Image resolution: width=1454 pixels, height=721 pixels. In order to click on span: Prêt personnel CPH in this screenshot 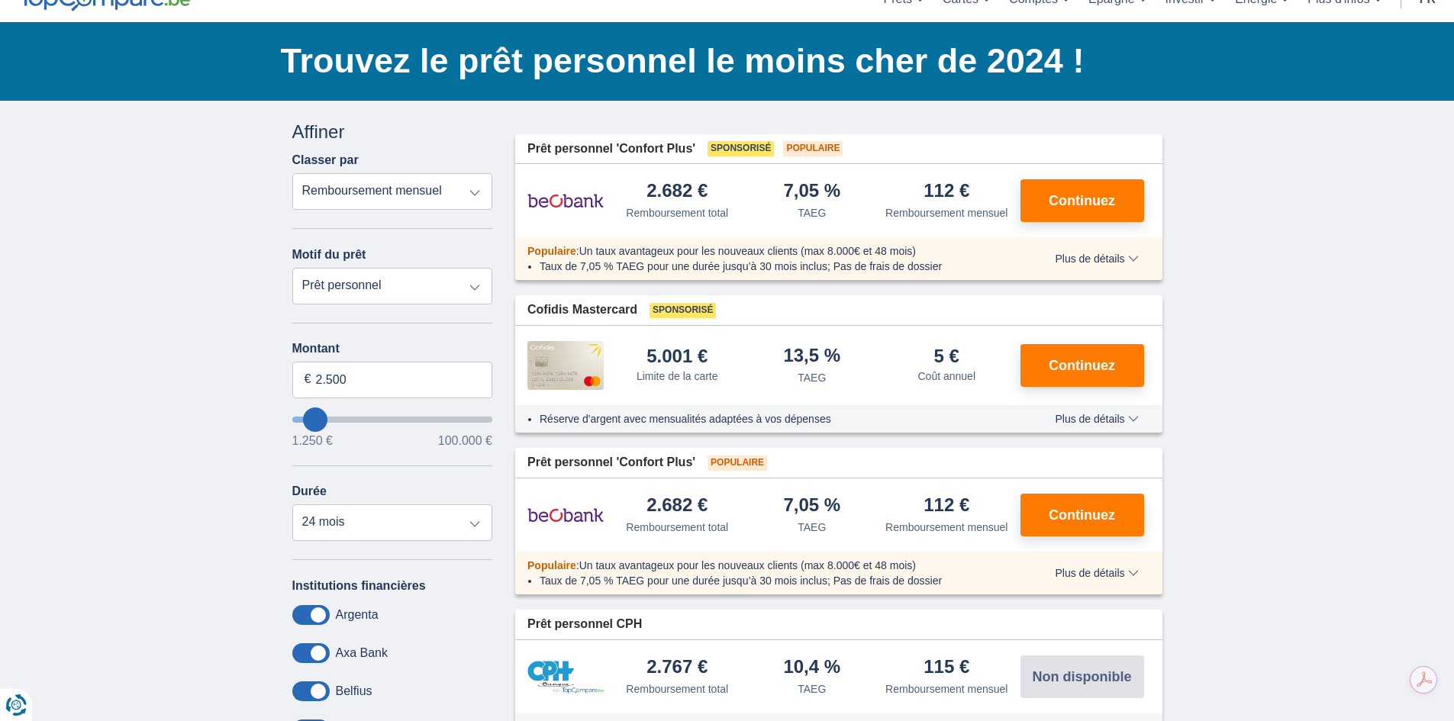, I will do `click(585, 624)`.